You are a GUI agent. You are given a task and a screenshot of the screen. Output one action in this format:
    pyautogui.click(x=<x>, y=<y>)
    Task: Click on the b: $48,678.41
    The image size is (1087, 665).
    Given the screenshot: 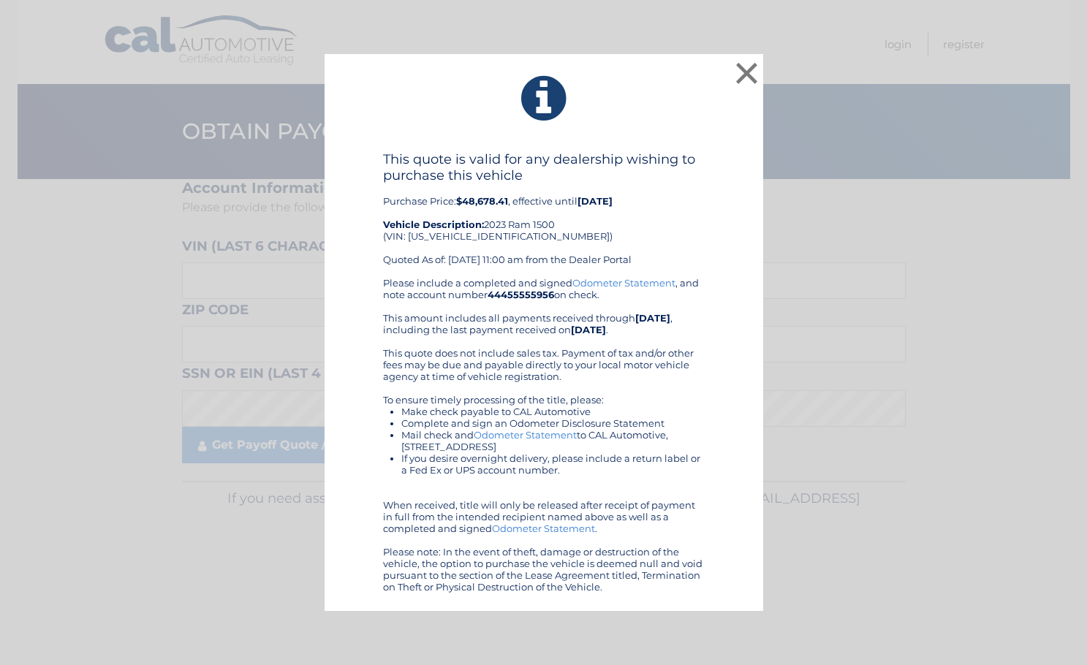 What is the action you would take?
    pyautogui.click(x=482, y=201)
    